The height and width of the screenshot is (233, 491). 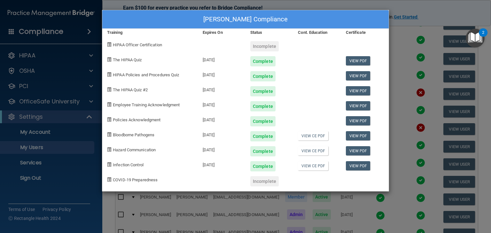 What do you see at coordinates (128, 165) in the screenshot?
I see `span: Infection Control` at bounding box center [128, 165].